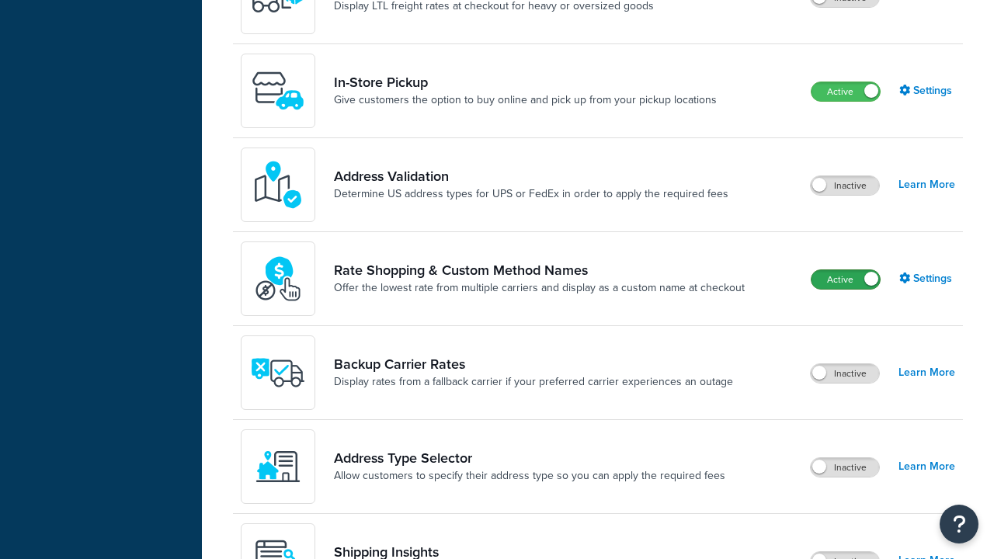 The width and height of the screenshot is (994, 559). What do you see at coordinates (525, 100) in the screenshot?
I see `a: Give customers the option to buy online and pick up from your pickup locations` at bounding box center [525, 100].